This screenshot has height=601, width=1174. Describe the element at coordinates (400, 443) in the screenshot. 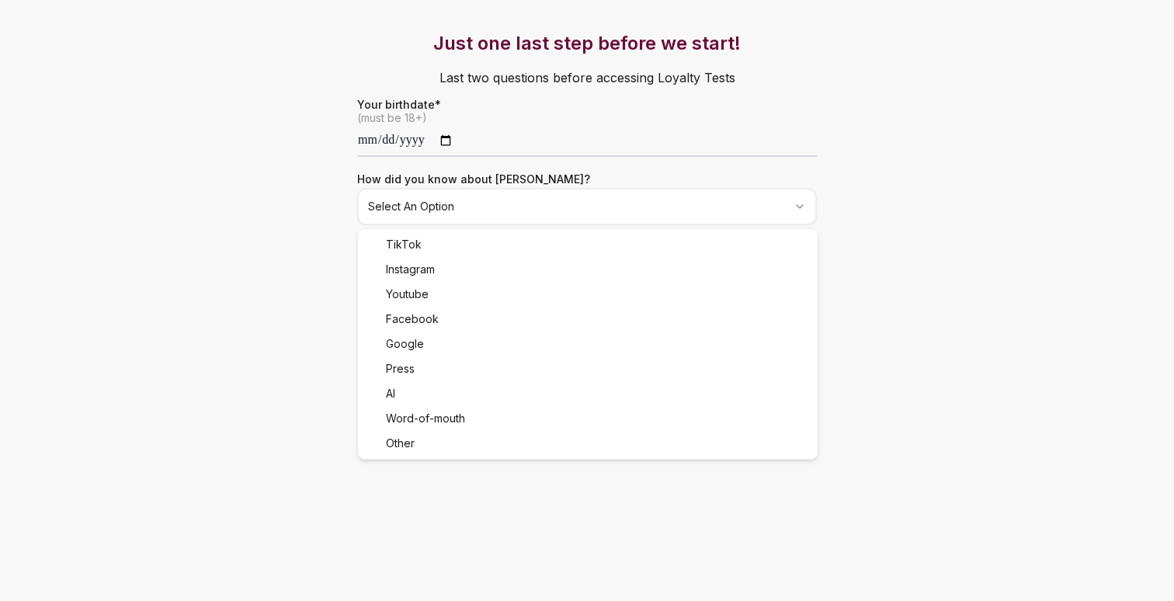

I see `span: Other` at that location.